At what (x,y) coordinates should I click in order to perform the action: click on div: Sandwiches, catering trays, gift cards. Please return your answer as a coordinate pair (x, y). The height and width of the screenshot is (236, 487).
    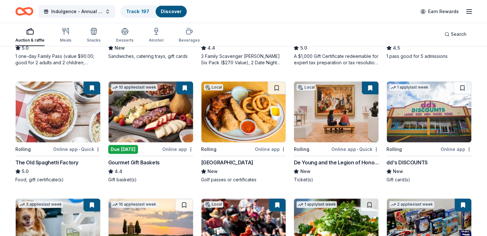
    Looking at the image, I should click on (151, 56).